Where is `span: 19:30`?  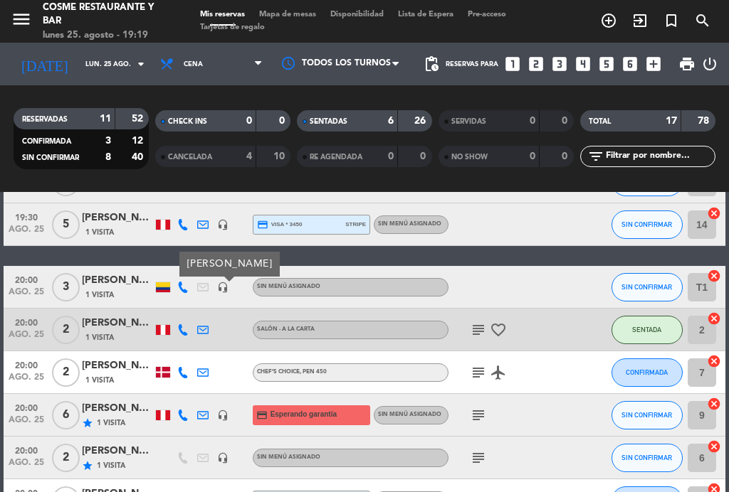 span: 19:30 is located at coordinates (26, 216).